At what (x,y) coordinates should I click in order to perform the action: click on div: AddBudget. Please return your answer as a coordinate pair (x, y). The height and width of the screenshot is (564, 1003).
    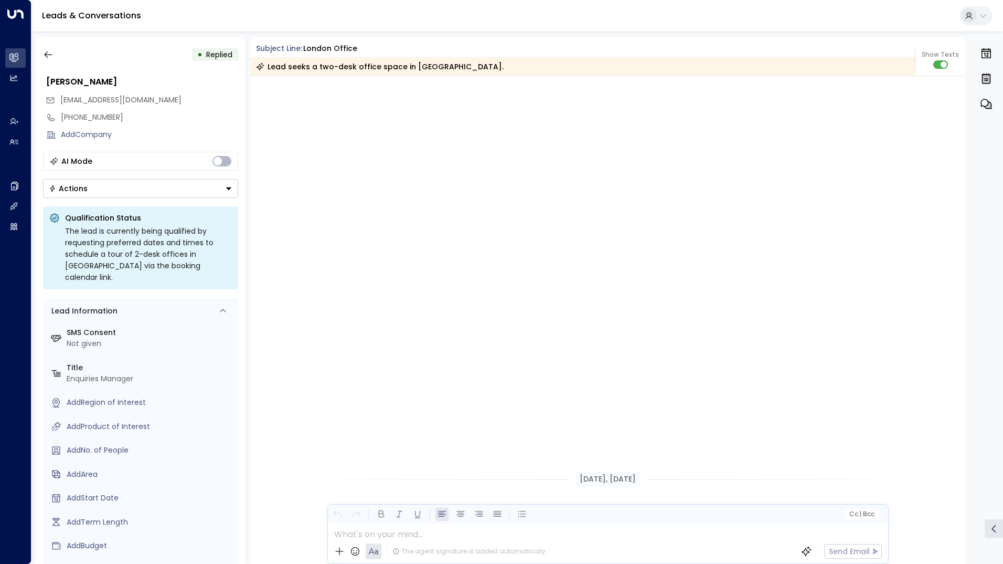
    Looking at the image, I should click on (150, 545).